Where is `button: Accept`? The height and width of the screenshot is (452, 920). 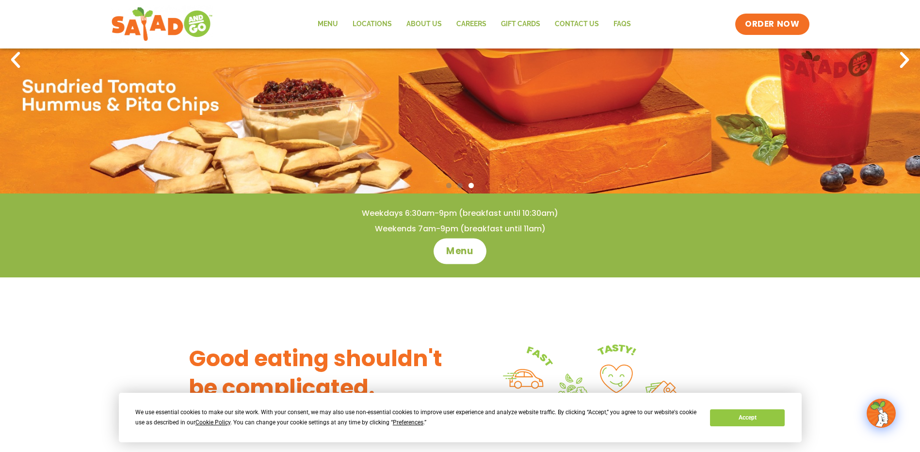 button: Accept is located at coordinates (747, 417).